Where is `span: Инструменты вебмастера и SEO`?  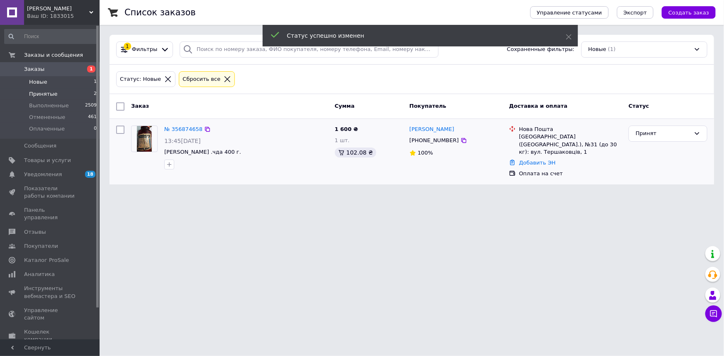
span: Инструменты вебмастера и SEO is located at coordinates (50, 292).